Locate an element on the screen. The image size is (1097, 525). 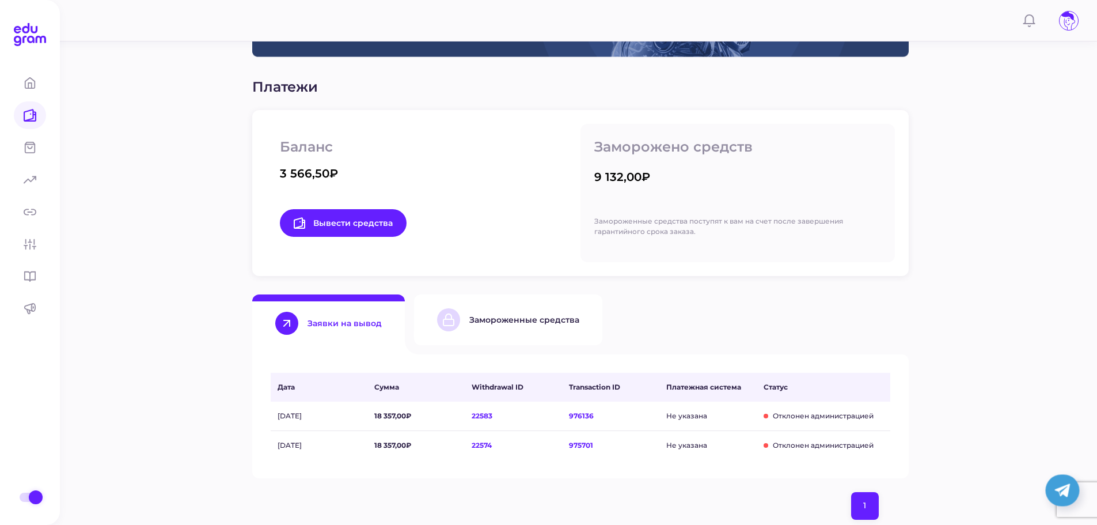
span: Платежная система is located at coordinates (711, 387).